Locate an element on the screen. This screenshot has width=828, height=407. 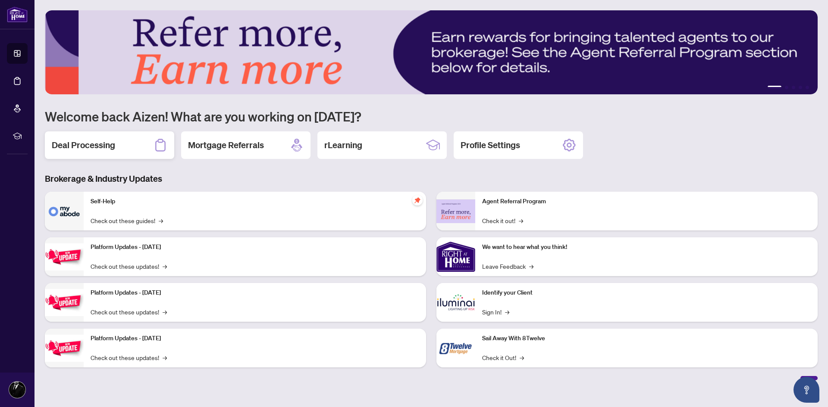
img: Self-Help is located at coordinates (64, 211).